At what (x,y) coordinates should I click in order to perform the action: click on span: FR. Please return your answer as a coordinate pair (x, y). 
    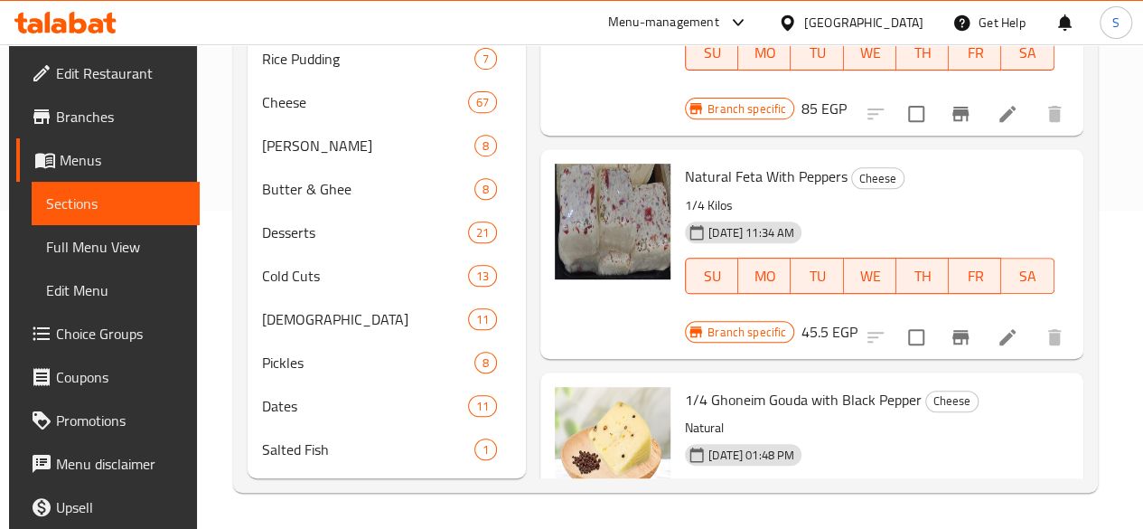
    Looking at the image, I should click on (975, 276).